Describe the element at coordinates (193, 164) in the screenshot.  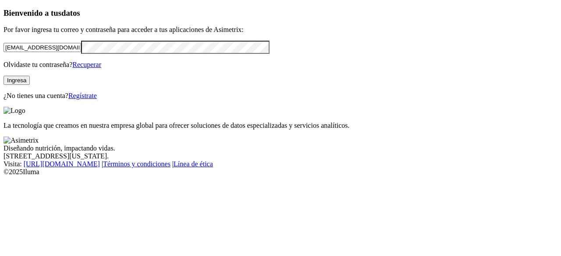
I see `a: Línea de ética` at that location.